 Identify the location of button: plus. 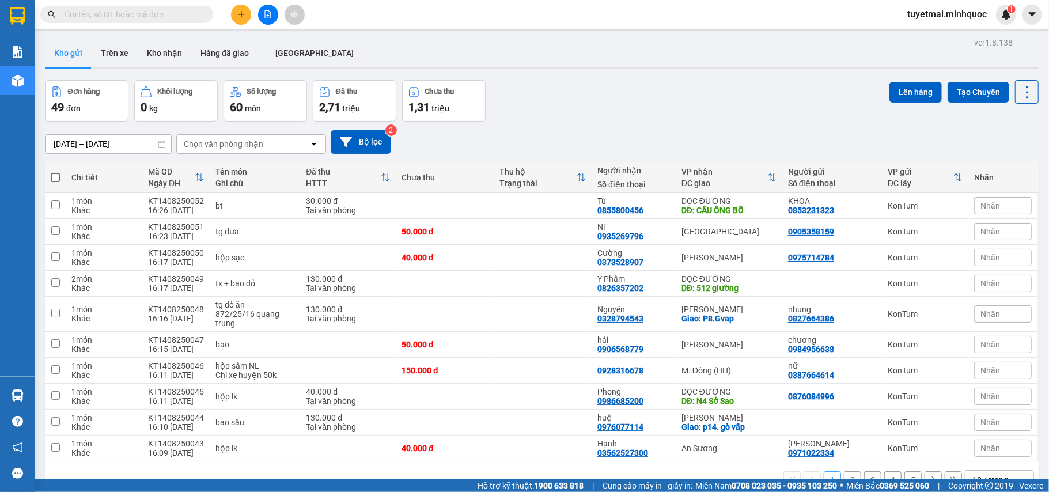
(241, 14).